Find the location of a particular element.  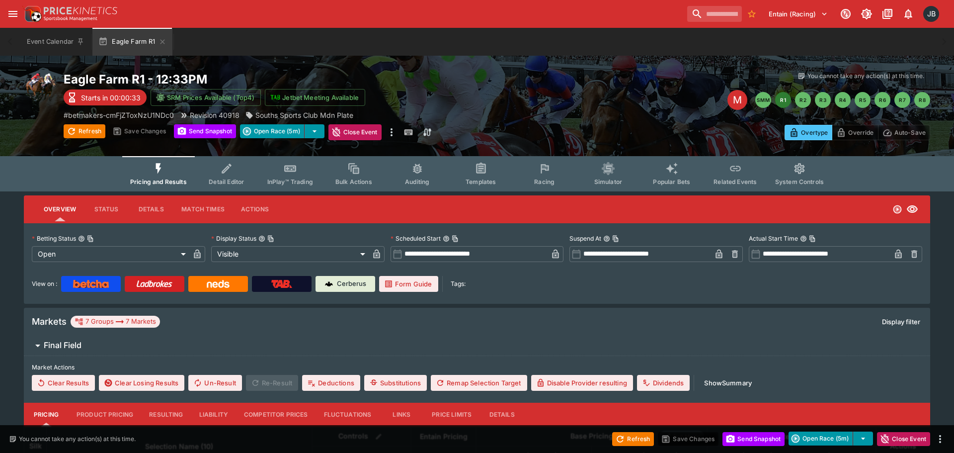

button: Resulting is located at coordinates (166, 414).